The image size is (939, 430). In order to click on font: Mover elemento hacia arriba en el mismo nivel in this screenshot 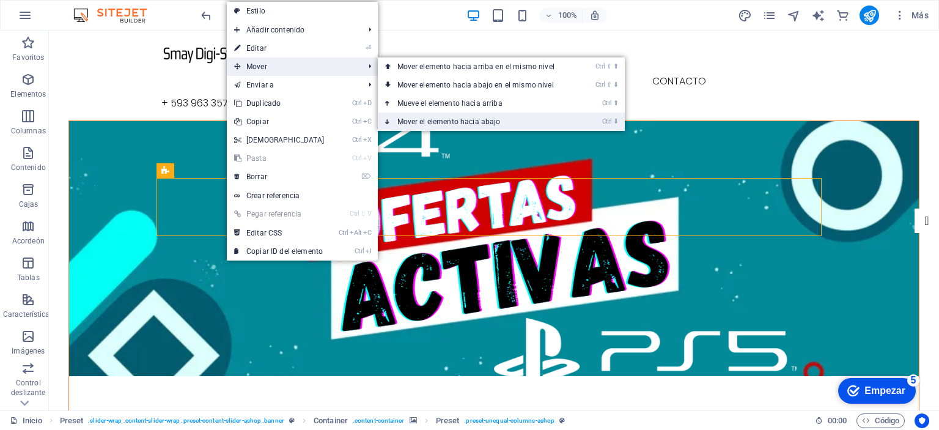, I will do `click(476, 67)`.